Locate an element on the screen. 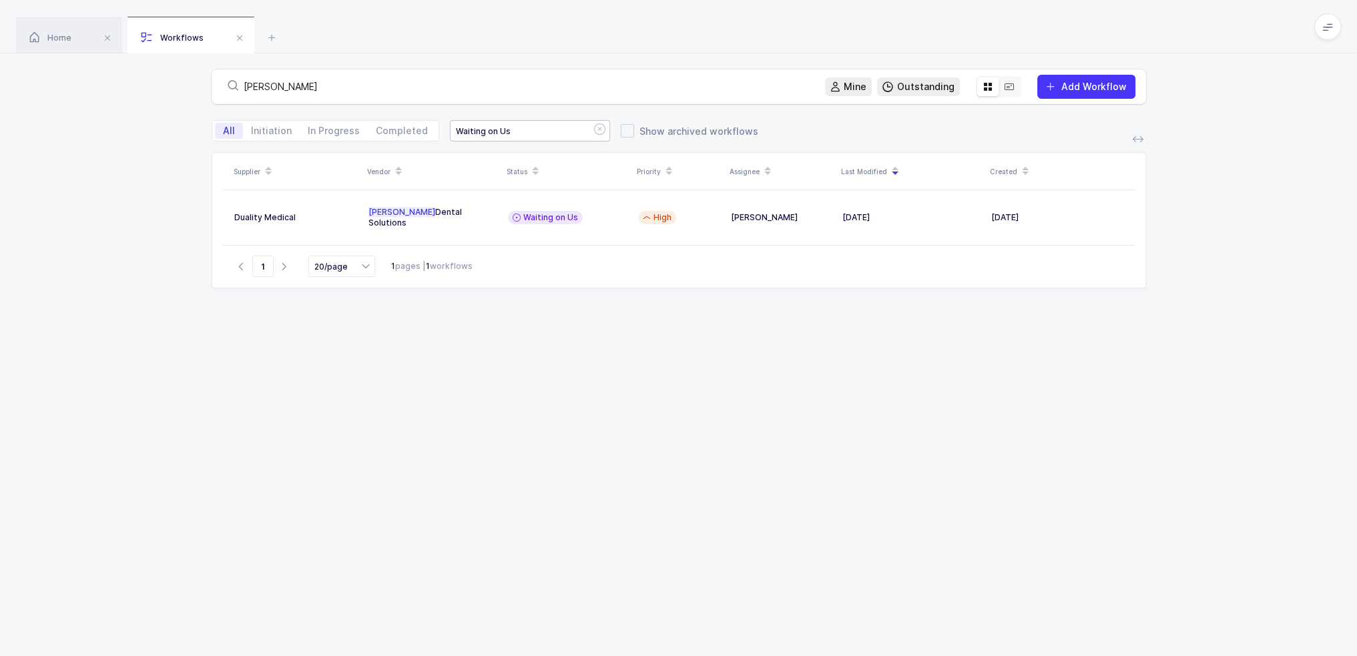 The image size is (1357, 656). span: Completed is located at coordinates (402, 131).